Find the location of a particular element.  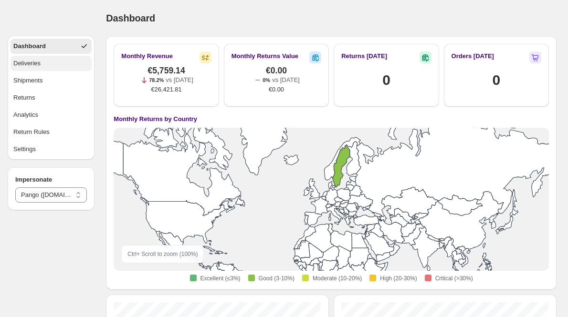

span: Moderate (10-20%) is located at coordinates (337, 279).